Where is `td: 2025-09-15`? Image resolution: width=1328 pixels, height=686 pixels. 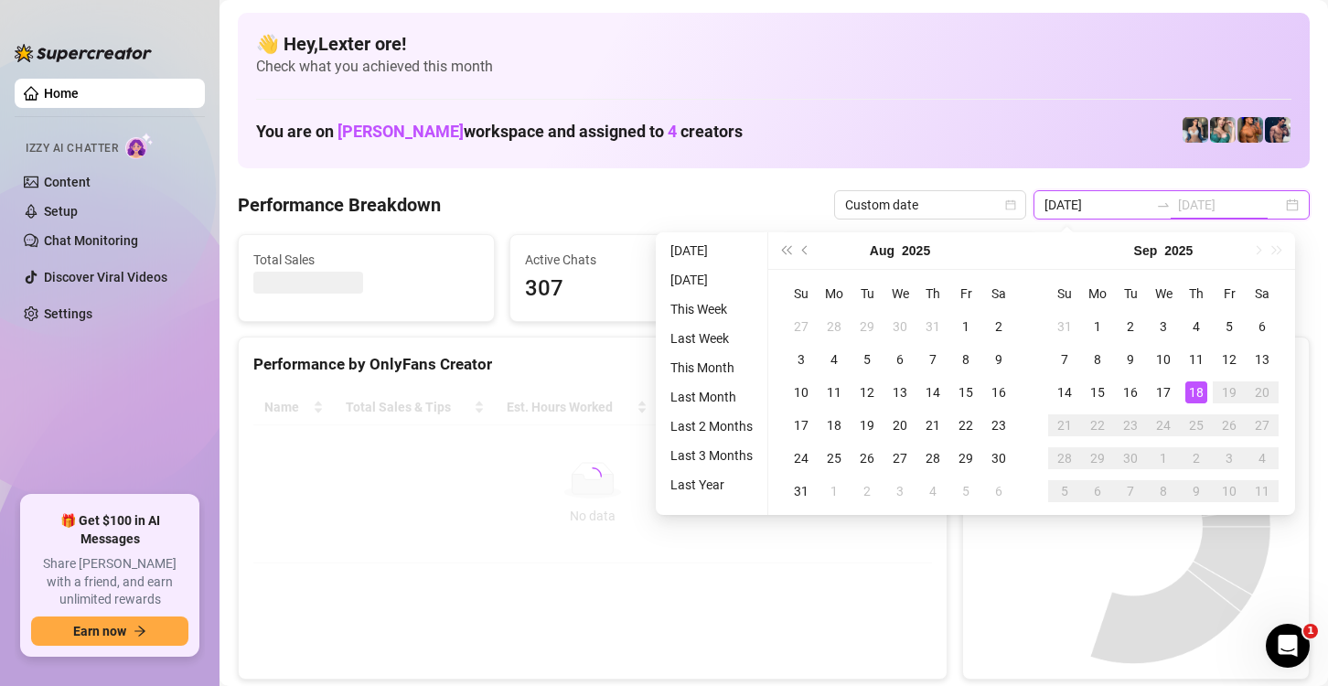
td: 2025-09-15 is located at coordinates (1097, 392).